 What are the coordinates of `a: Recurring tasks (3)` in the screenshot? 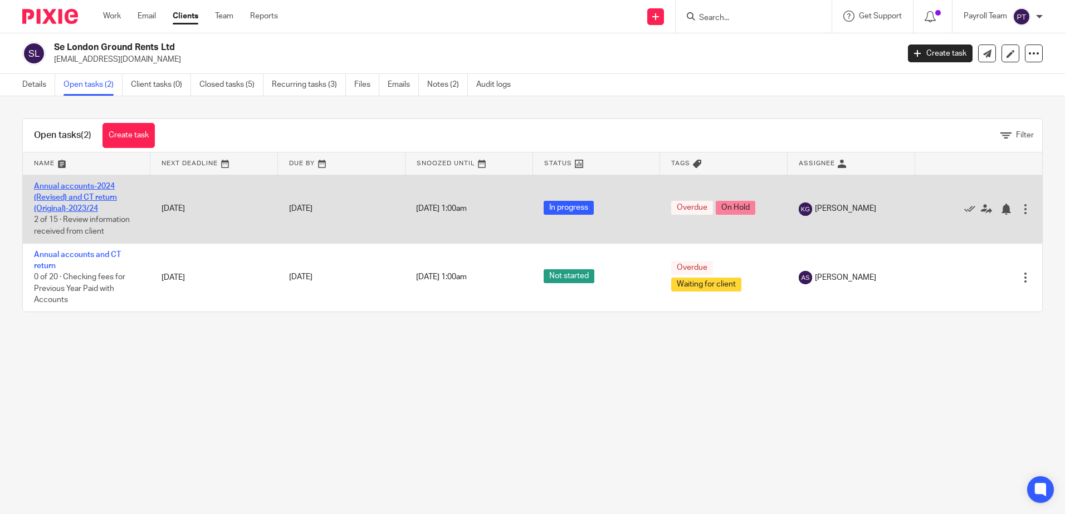 It's located at (308, 85).